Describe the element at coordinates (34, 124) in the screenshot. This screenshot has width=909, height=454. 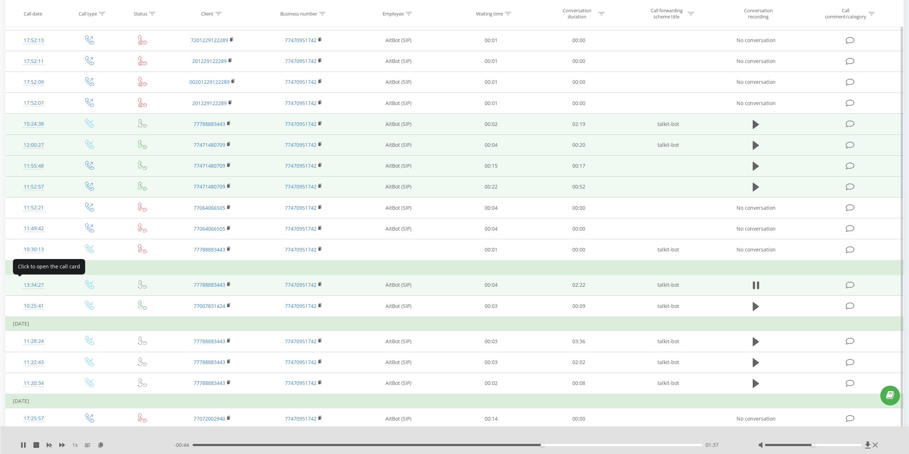
I see `div: 15:24:38` at that location.